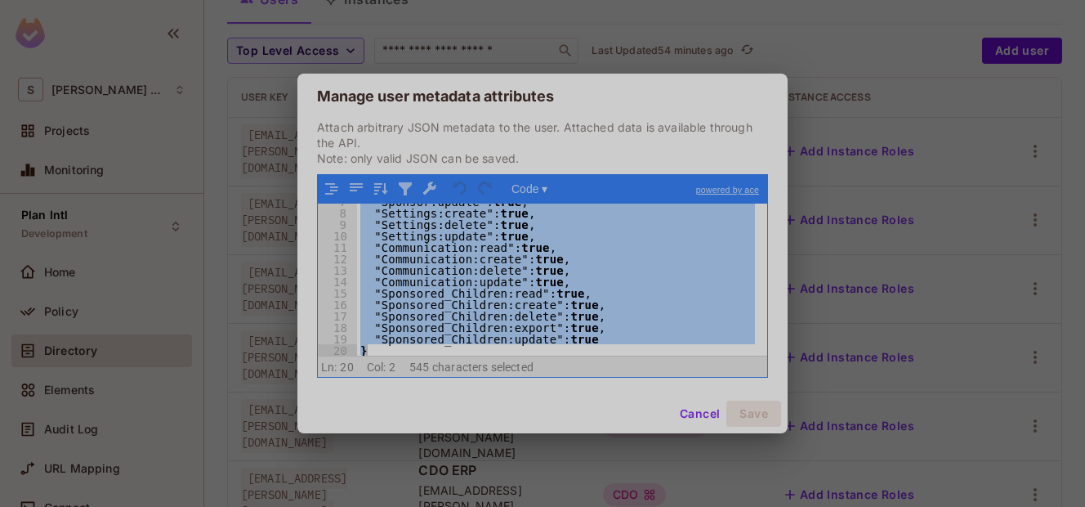 Image resolution: width=1085 pixels, height=507 pixels. Describe the element at coordinates (338, 270) in the screenshot. I see `div: 13` at that location.